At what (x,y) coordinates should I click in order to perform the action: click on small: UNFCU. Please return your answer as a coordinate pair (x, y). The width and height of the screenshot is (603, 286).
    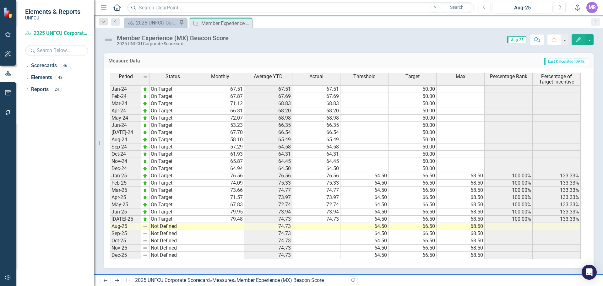
    Looking at the image, I should click on (53, 18).